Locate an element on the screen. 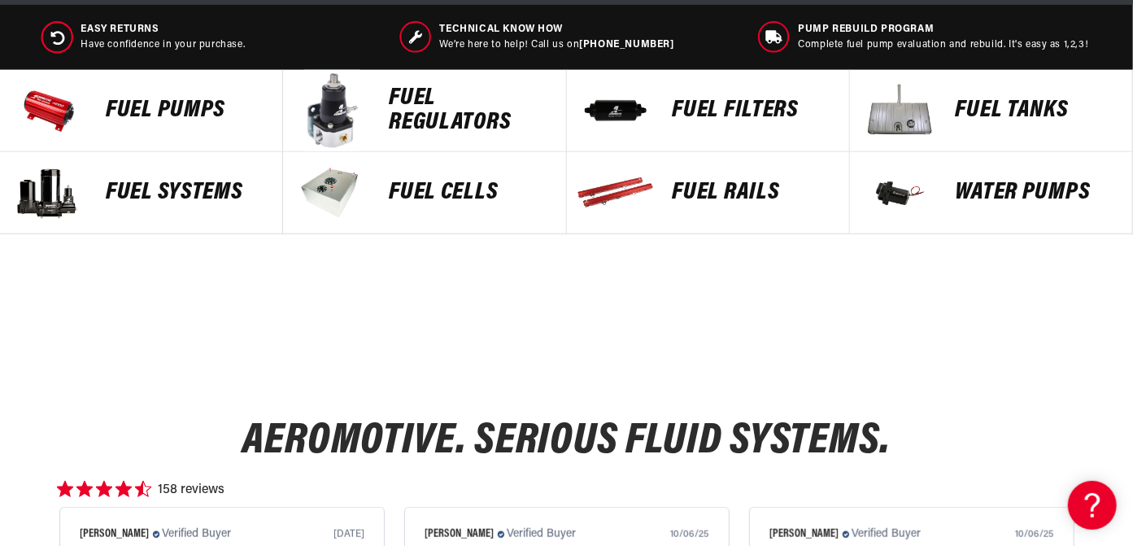 This screenshot has height=546, width=1133. span: Easy Returns is located at coordinates (163, 29).